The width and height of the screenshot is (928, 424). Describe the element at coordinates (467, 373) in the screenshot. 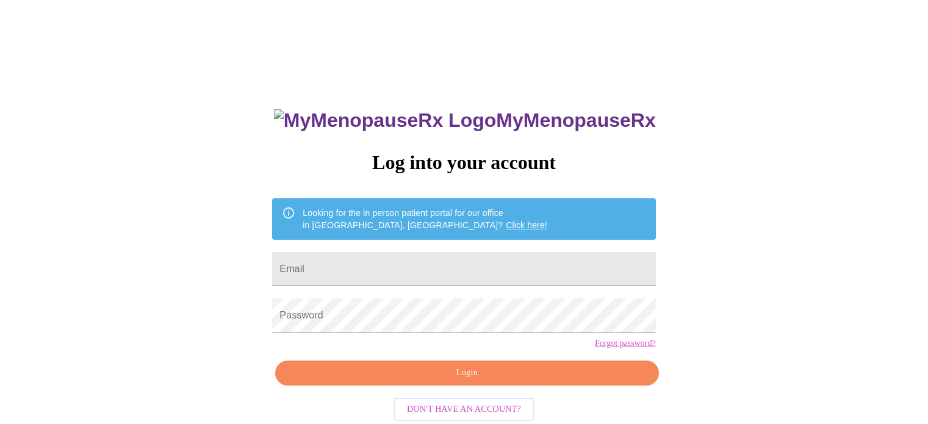

I see `span: Login` at that location.